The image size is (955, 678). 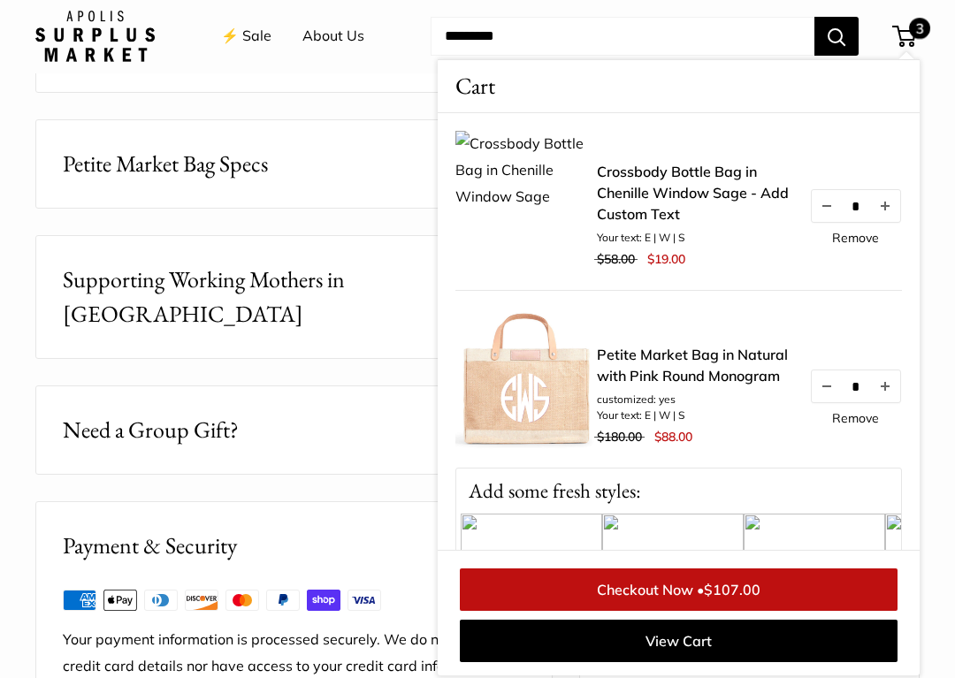 I want to click on img: description_Make it yours with monogram., so click(x=526, y=380).